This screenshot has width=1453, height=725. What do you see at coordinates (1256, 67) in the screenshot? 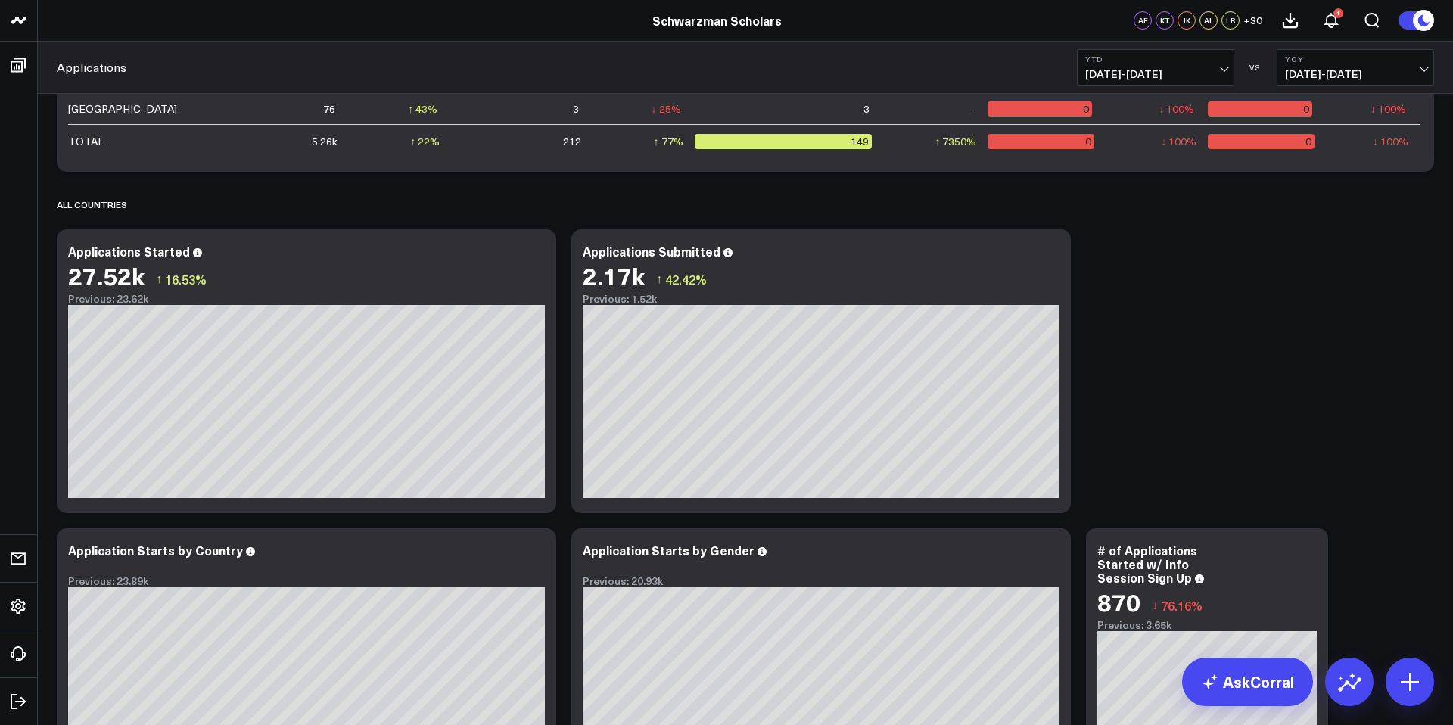
I see `div: VS` at bounding box center [1256, 67].